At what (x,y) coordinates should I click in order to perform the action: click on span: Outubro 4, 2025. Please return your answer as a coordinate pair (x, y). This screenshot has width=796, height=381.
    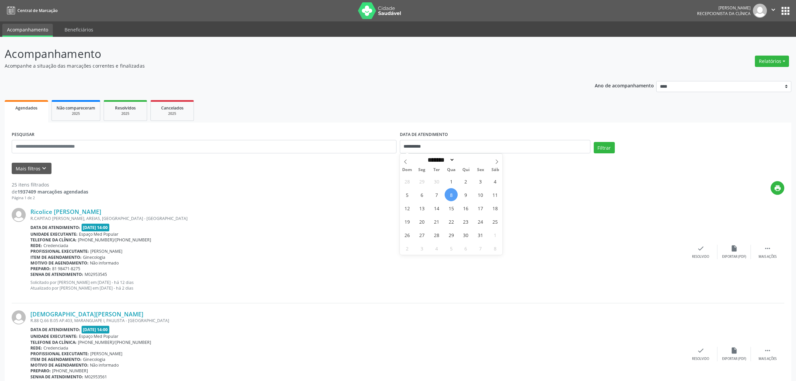
    Looking at the image, I should click on (495, 181).